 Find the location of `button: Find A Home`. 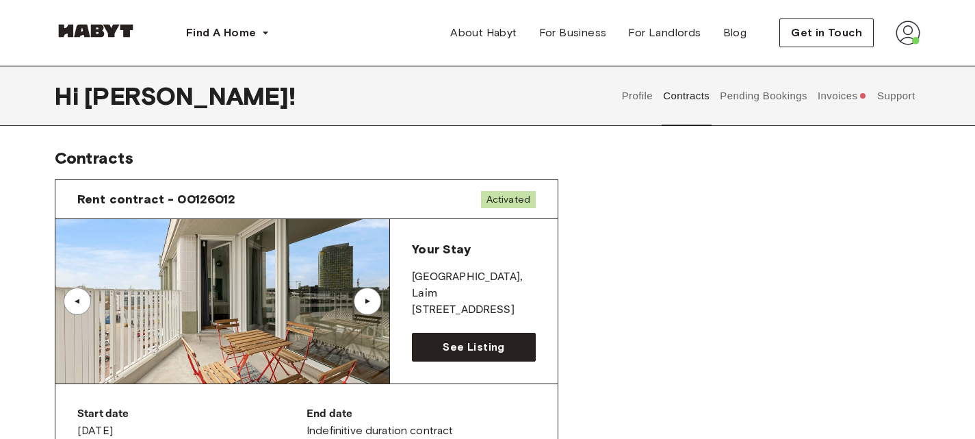

button: Find A Home is located at coordinates (228, 33).